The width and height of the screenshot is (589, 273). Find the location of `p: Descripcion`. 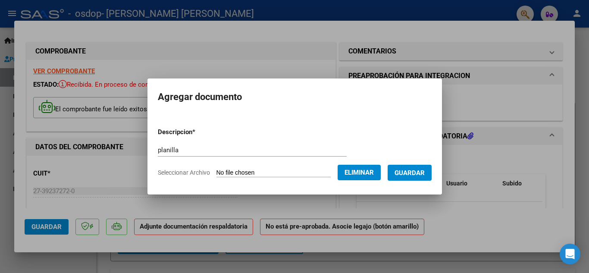

p: Descripcion is located at coordinates (199, 132).